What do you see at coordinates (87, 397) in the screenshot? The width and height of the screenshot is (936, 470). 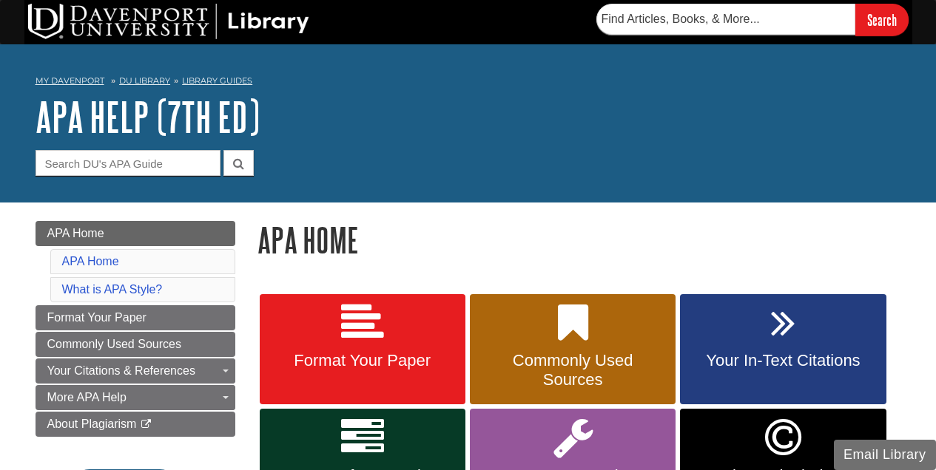 I see `span: More APA Help` at bounding box center [87, 397].